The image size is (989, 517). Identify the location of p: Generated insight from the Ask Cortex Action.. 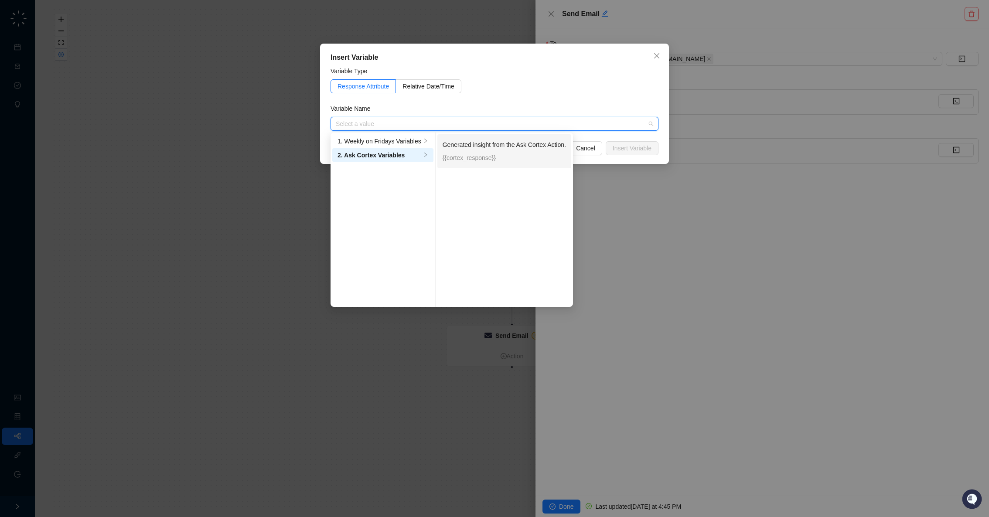
(504, 145).